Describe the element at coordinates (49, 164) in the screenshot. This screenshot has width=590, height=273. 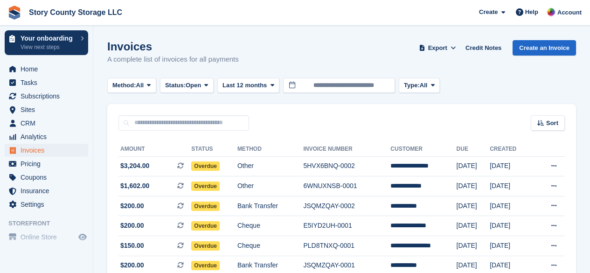
I see `span: Pricing` at that location.